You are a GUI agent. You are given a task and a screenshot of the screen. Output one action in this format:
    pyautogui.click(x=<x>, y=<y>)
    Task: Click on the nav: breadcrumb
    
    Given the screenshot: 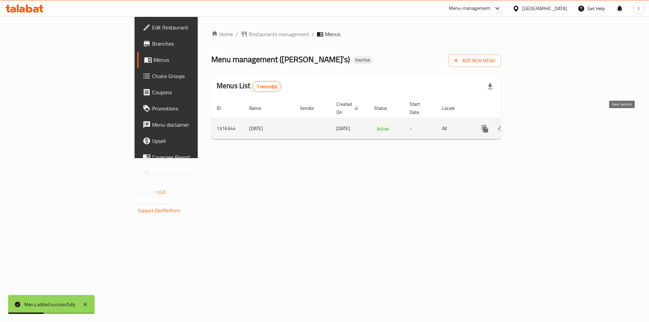 What is the action you would take?
    pyautogui.click(x=356, y=34)
    